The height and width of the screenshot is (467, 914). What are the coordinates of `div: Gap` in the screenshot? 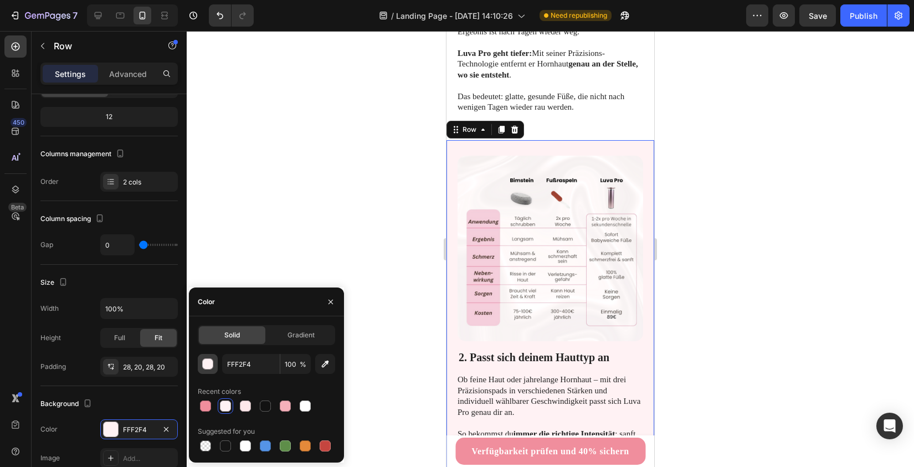 It's located at (47, 245).